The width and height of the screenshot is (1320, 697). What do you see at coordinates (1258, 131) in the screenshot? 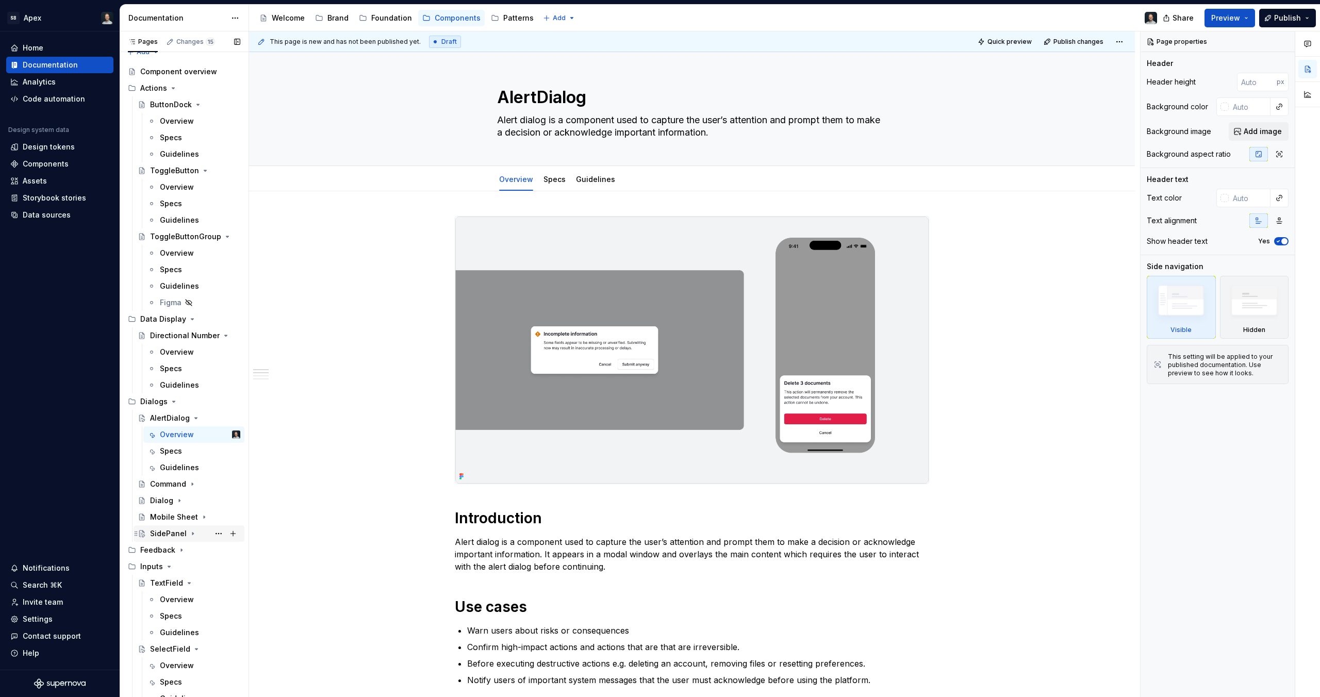
I see `button: Add image` at bounding box center [1258, 131].